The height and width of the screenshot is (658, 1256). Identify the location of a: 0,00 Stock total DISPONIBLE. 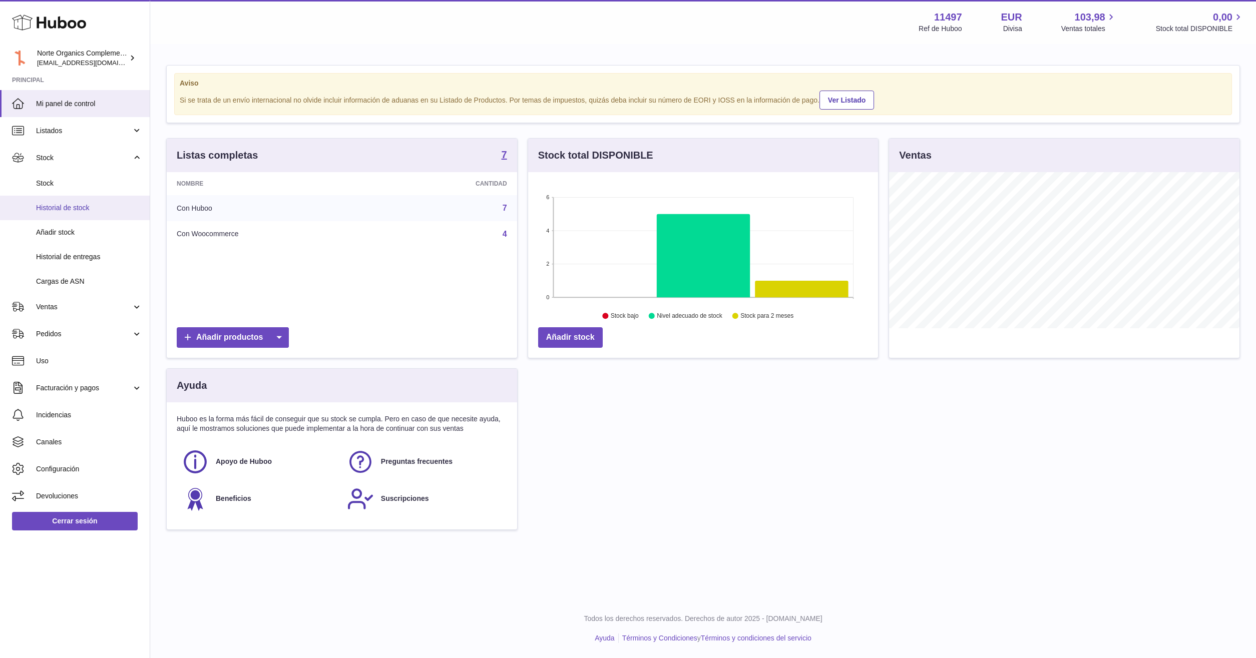
(1200, 22).